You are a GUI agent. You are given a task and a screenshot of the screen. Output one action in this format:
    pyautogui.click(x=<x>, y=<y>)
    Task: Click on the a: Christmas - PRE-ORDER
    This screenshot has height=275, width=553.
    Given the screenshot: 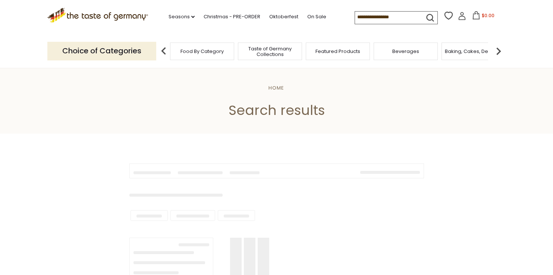 What is the action you would take?
    pyautogui.click(x=232, y=17)
    